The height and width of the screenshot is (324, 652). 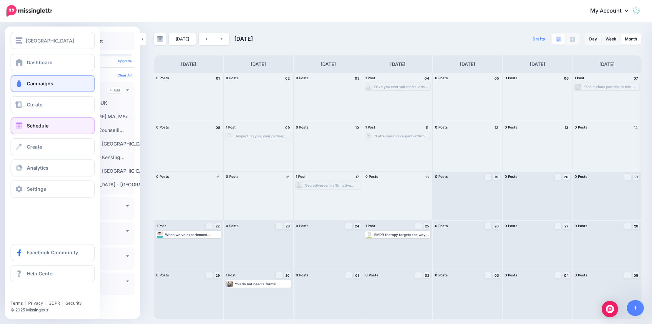 What do you see at coordinates (631, 39) in the screenshot?
I see `a: Month` at bounding box center [631, 39].